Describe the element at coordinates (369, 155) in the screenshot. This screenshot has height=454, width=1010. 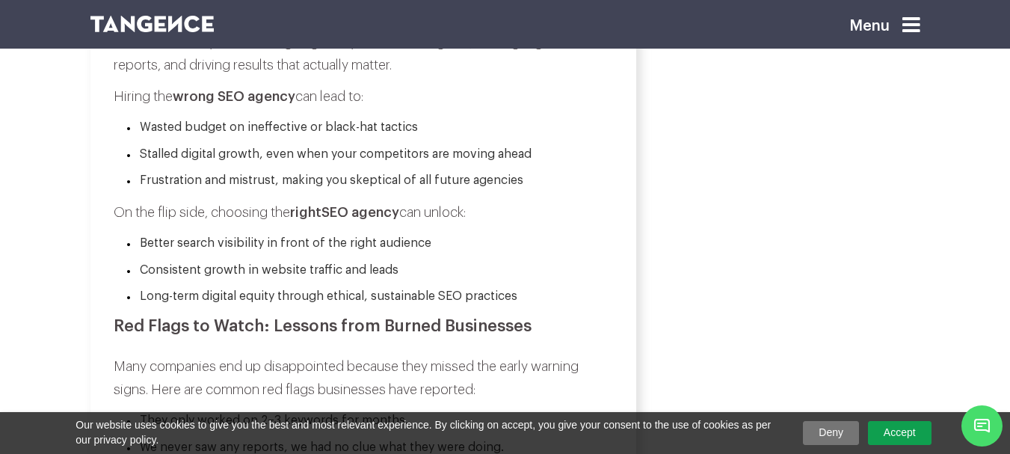
I see `li: Stalled digital growth, even when your competitors are moving ahead` at that location.